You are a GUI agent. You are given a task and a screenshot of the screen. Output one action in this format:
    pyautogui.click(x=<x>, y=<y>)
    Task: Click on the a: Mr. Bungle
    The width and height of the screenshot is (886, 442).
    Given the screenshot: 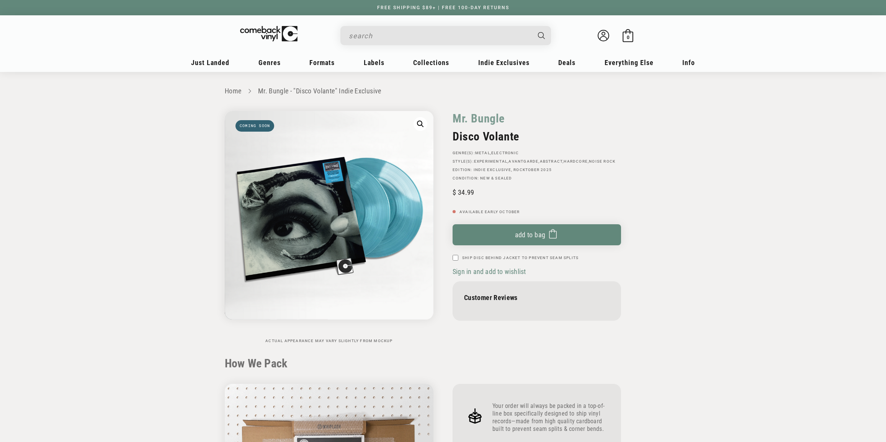 What is the action you would take?
    pyautogui.click(x=479, y=118)
    